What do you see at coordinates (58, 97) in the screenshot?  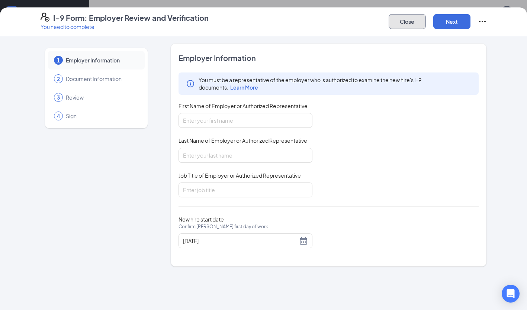 I see `span: 3` at bounding box center [58, 97].